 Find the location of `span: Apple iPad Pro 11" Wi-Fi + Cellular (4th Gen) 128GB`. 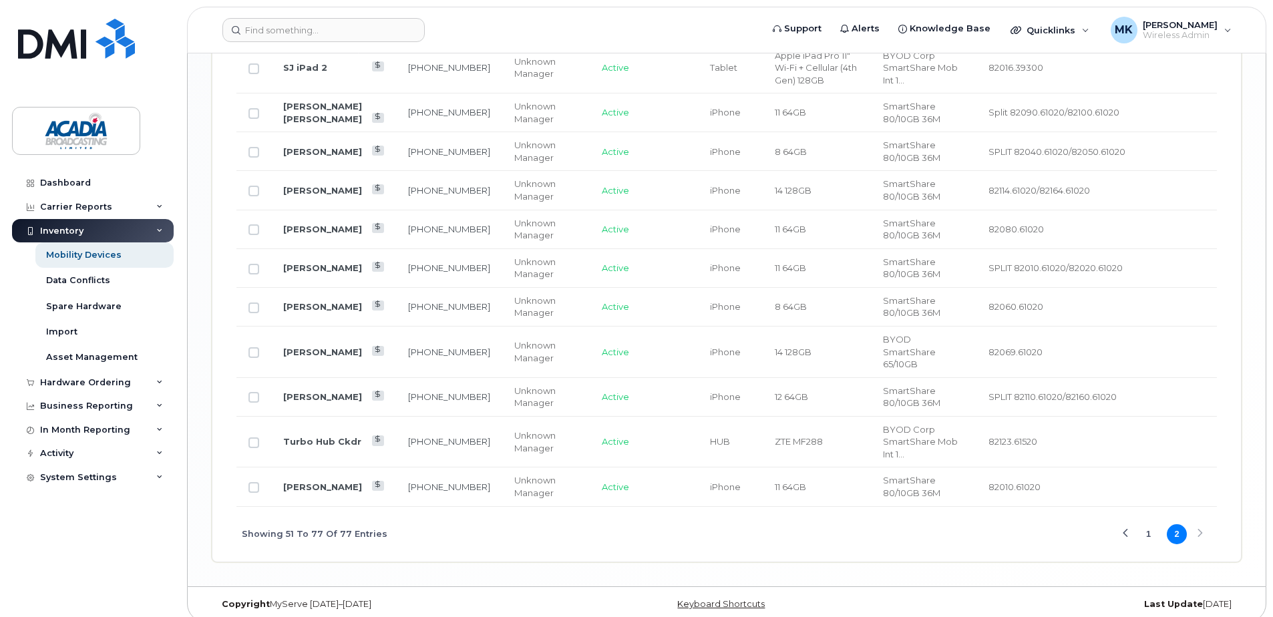

span: Apple iPad Pro 11" Wi-Fi + Cellular (4th Gen) 128GB is located at coordinates (816, 67).